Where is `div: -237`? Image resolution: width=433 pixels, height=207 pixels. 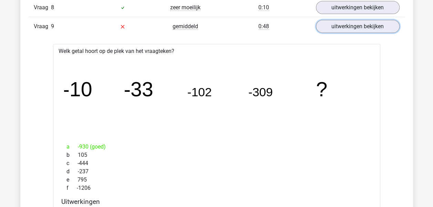
div: -237 is located at coordinates (217, 172).